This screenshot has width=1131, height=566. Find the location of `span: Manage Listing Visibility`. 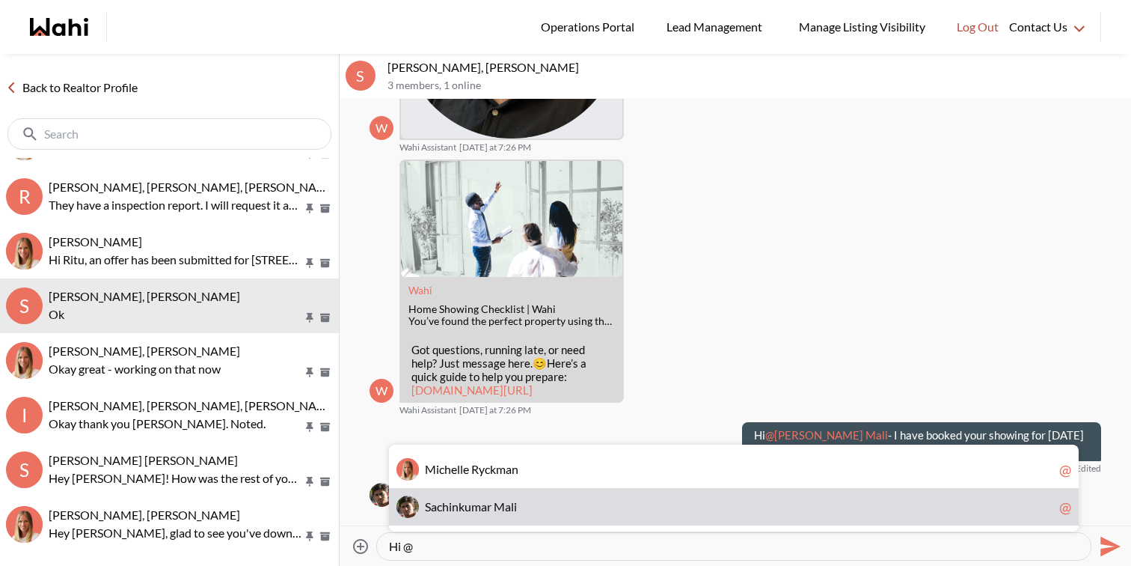

span: Manage Listing Visibility is located at coordinates (862, 27).